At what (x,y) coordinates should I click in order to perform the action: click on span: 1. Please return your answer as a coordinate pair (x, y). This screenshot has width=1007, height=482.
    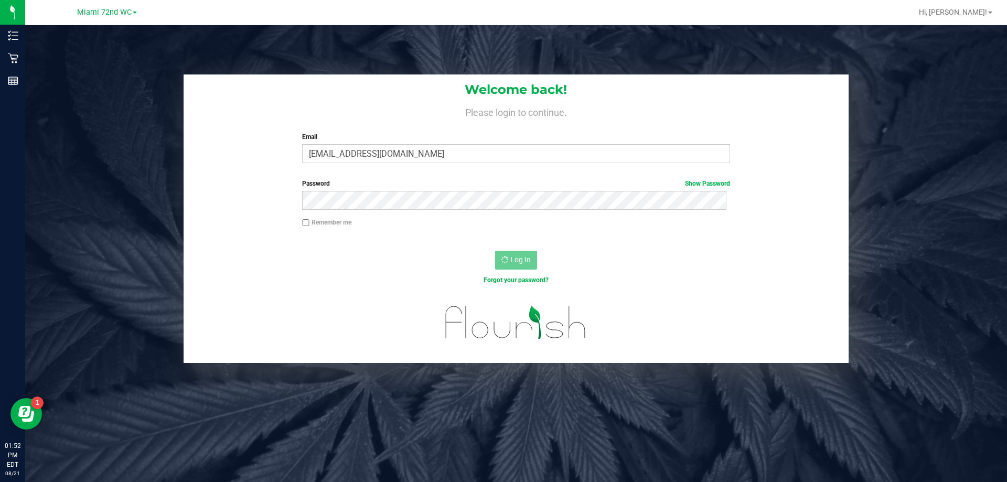
    Looking at the image, I should click on (6, 6).